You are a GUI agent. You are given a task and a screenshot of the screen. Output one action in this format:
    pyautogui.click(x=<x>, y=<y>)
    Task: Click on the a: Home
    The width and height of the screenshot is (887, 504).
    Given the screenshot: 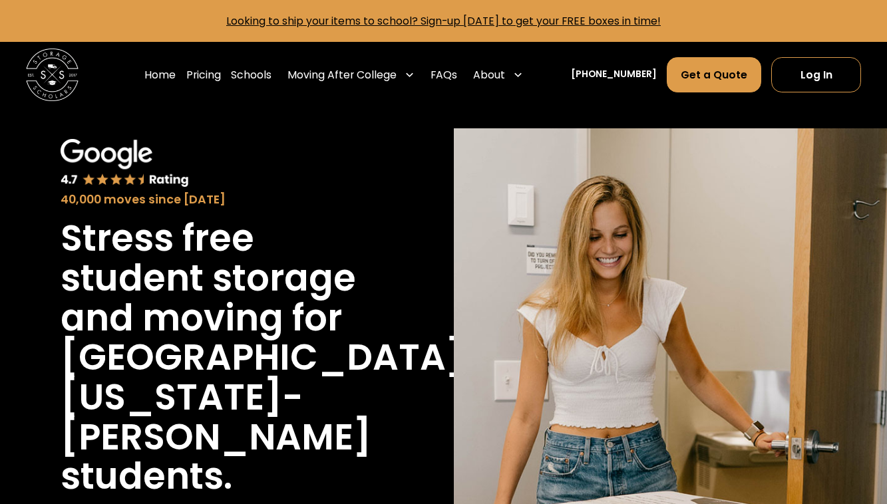 What is the action you would take?
    pyautogui.click(x=160, y=75)
    